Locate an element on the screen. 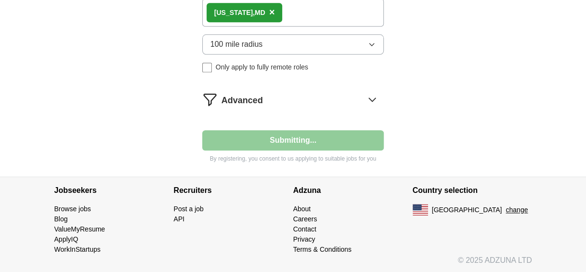  a: Post a job is located at coordinates (189, 209).